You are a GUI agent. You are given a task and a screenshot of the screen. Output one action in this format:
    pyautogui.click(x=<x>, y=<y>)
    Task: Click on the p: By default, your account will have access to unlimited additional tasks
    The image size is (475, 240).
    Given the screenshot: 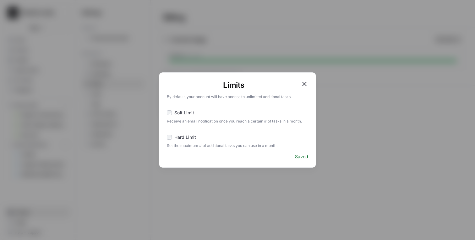 What is the action you would take?
    pyautogui.click(x=237, y=96)
    